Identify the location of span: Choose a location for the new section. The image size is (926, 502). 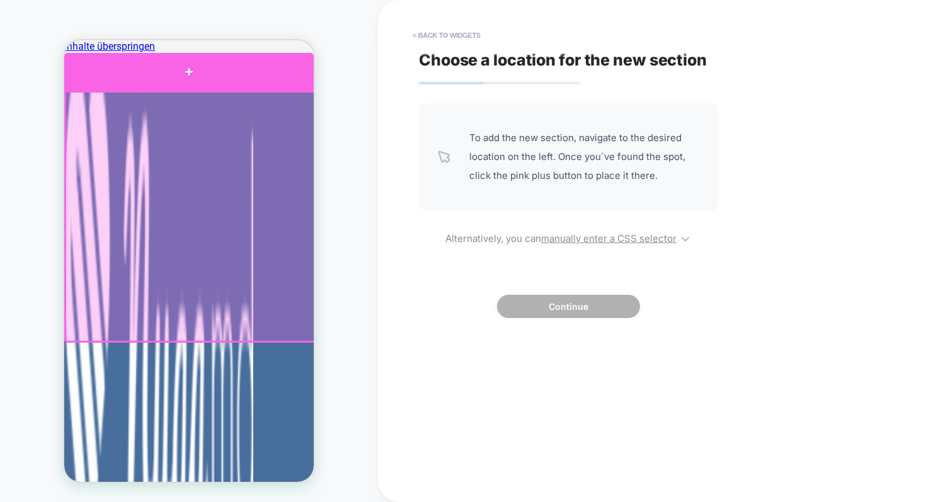
(562, 60).